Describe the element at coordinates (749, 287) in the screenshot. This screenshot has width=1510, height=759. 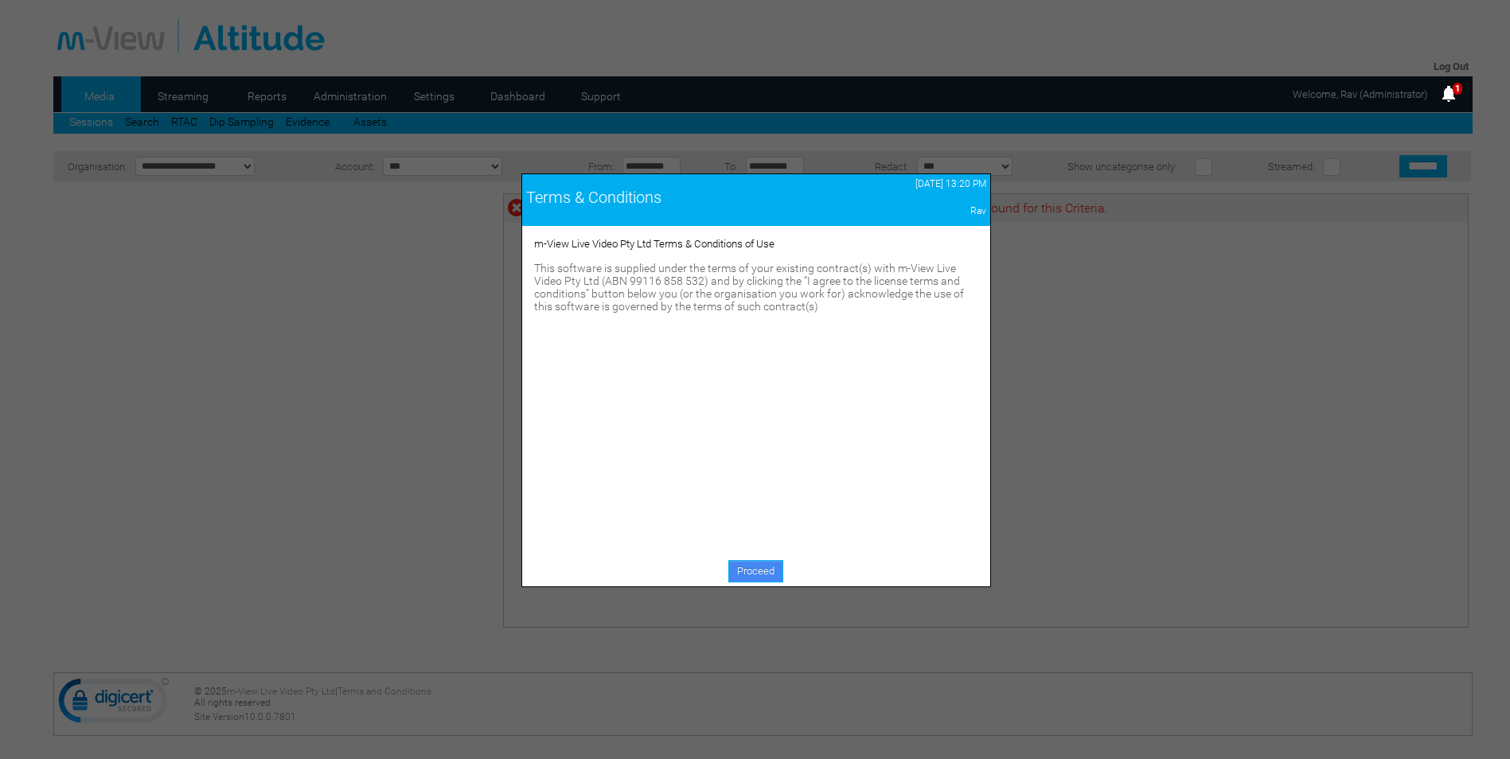
I see `span: This software is supplied under the terms of your existing contract(s) with m-View Live Video Pty...` at that location.